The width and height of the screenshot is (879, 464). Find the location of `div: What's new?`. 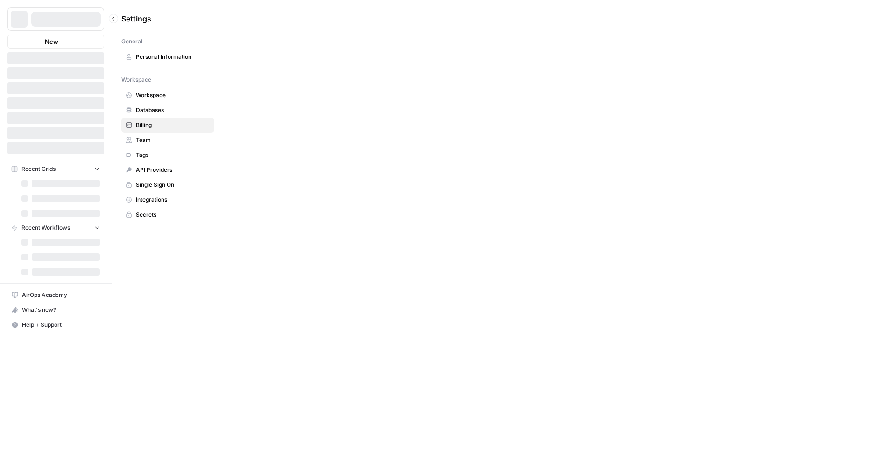

div: What's new? is located at coordinates (56, 310).